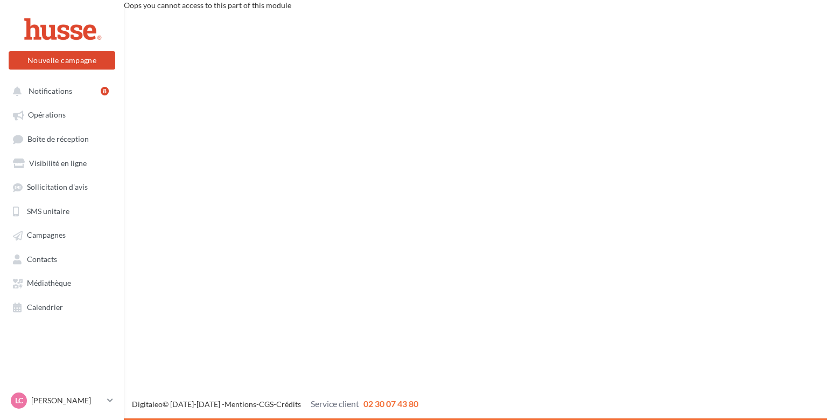 This screenshot has height=420, width=827. What do you see at coordinates (62, 234) in the screenshot?
I see `a: Campagnes` at bounding box center [62, 234].